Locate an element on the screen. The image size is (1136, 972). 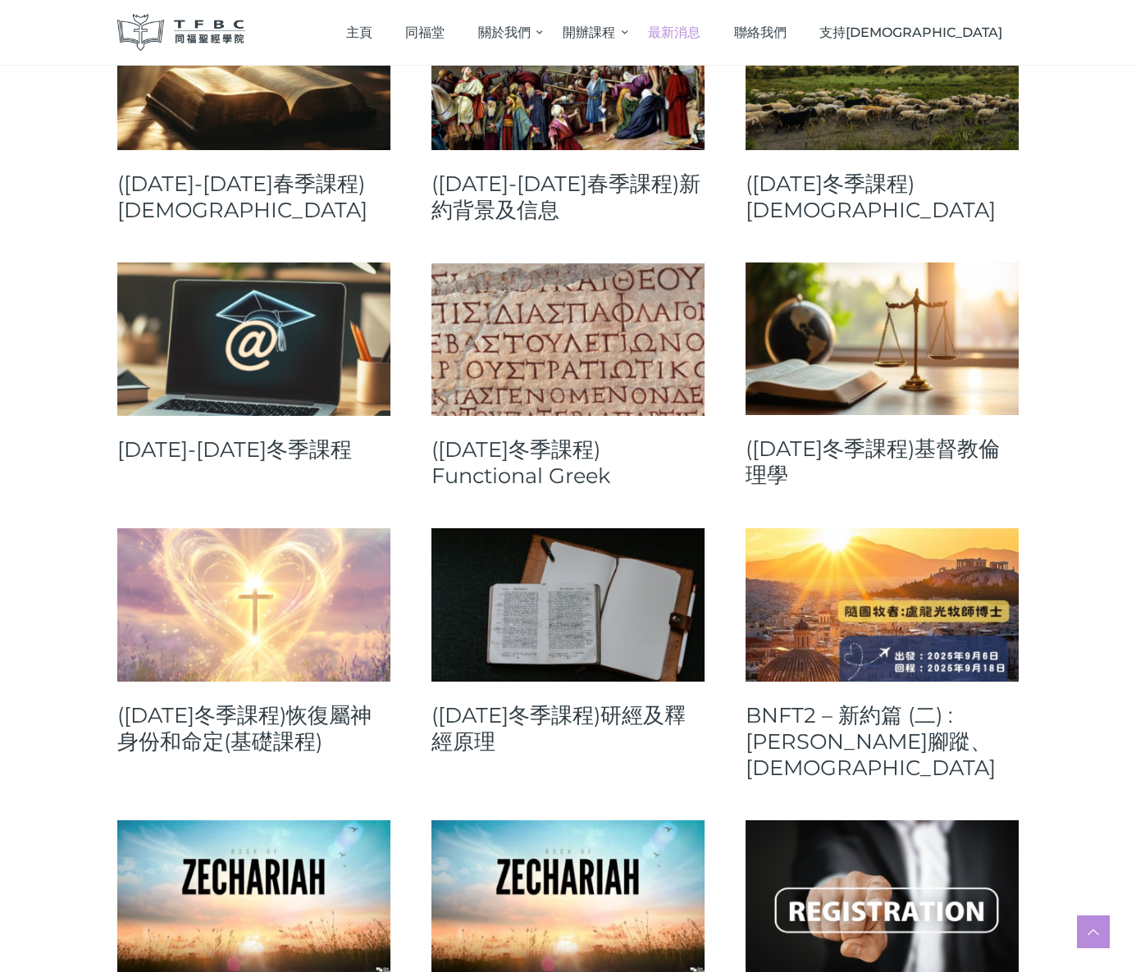
img: 同福聖經學院 TFBC is located at coordinates (181, 32).